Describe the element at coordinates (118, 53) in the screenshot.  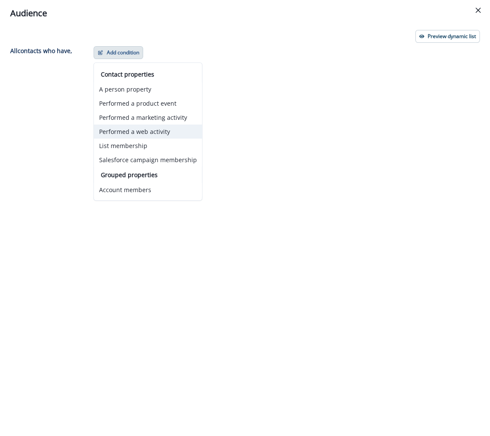
I see `button: Add condition` at that location.